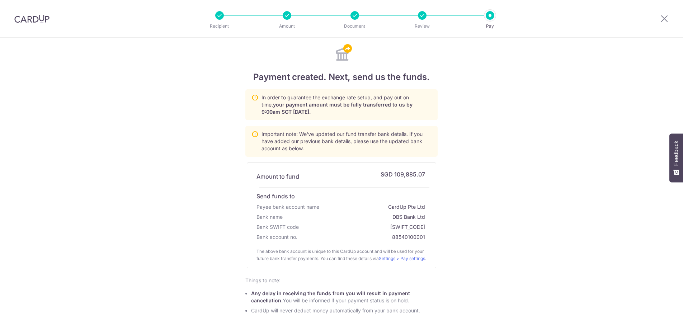  Describe the element at coordinates (409, 237) in the screenshot. I see `div: 88540100001` at that location.